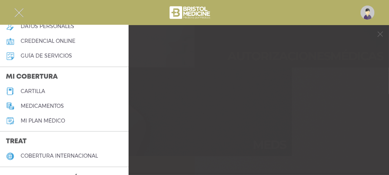  What do you see at coordinates (367, 13) in the screenshot?
I see `img: profile-placeholder.svg` at bounding box center [367, 13].